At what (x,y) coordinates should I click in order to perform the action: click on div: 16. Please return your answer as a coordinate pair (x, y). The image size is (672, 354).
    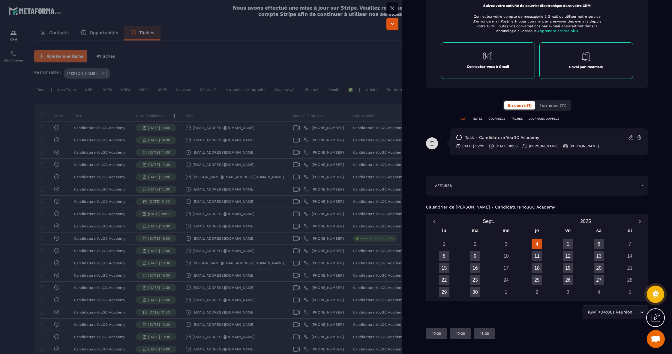
    Looking at the image, I should click on (475, 268).